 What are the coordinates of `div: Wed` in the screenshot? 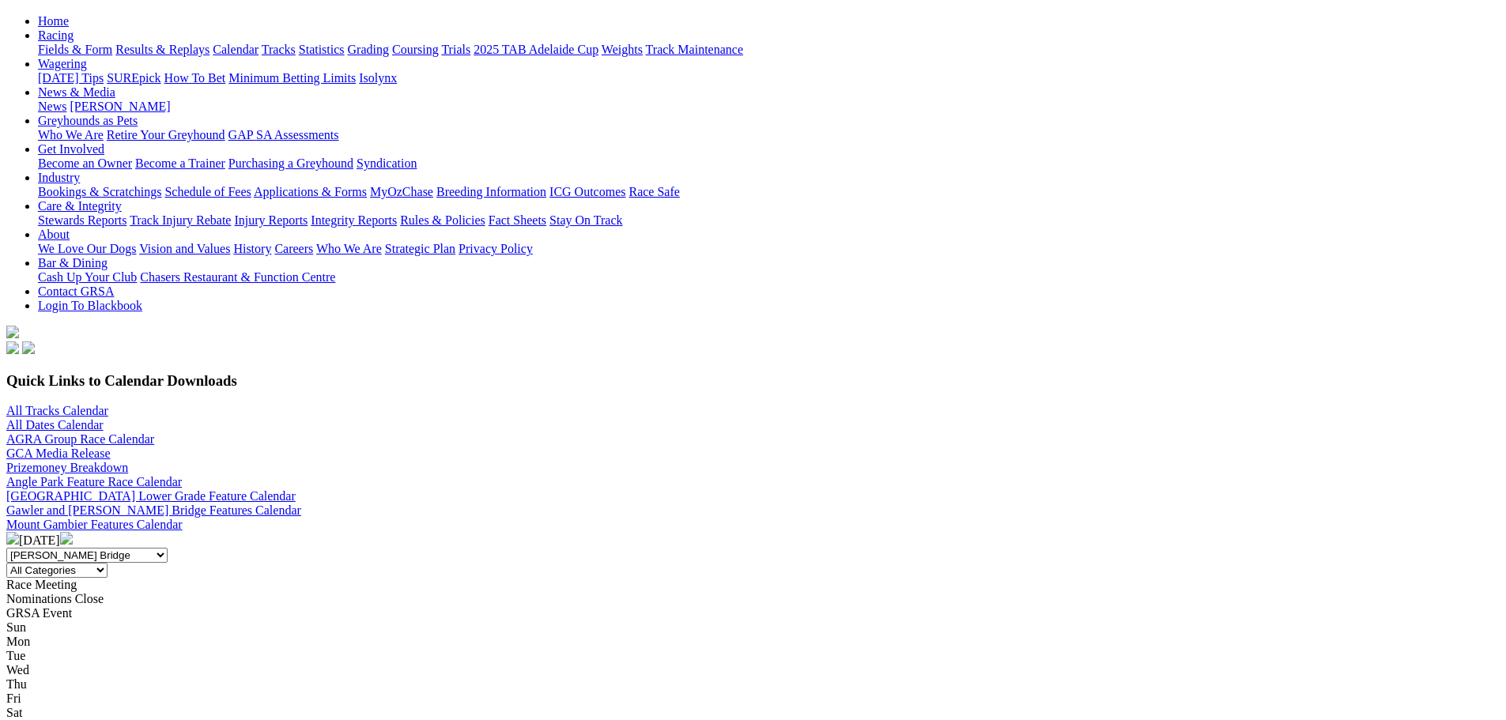 It's located at (752, 670).